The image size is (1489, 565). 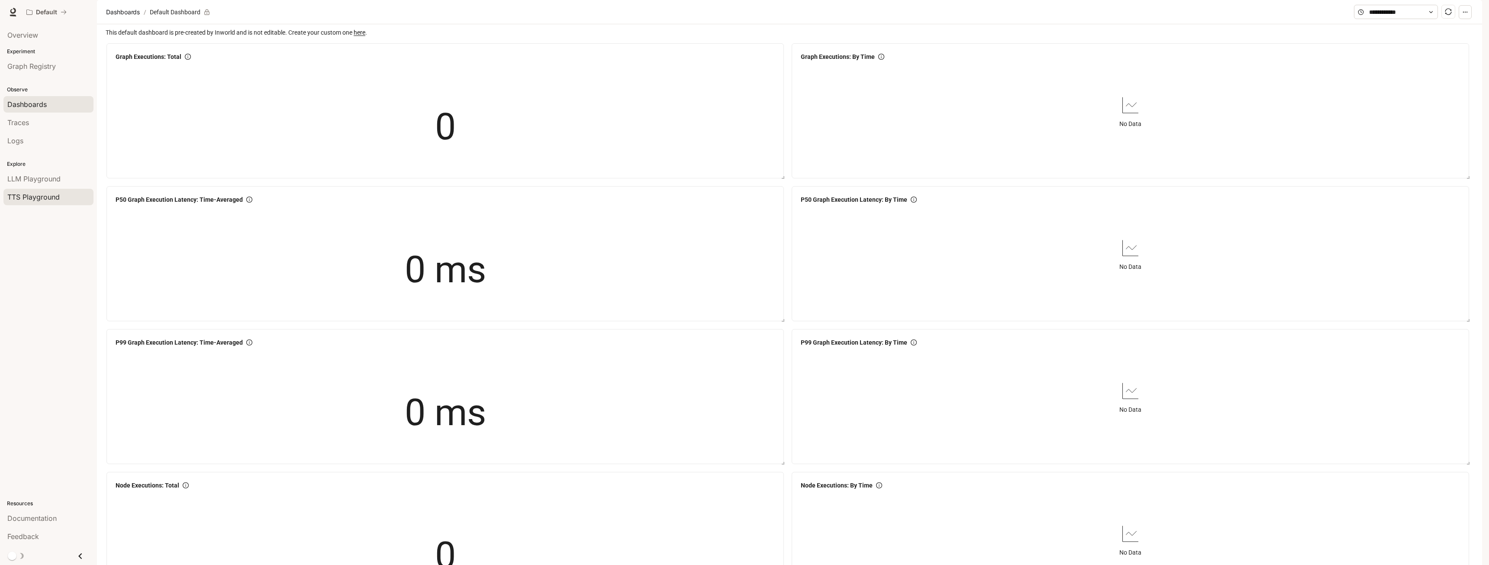 What do you see at coordinates (790, 32) in the screenshot?
I see `span: This default dashboard is pre-created by Inworld and is not editable. Create your custom one .` at bounding box center [790, 32].